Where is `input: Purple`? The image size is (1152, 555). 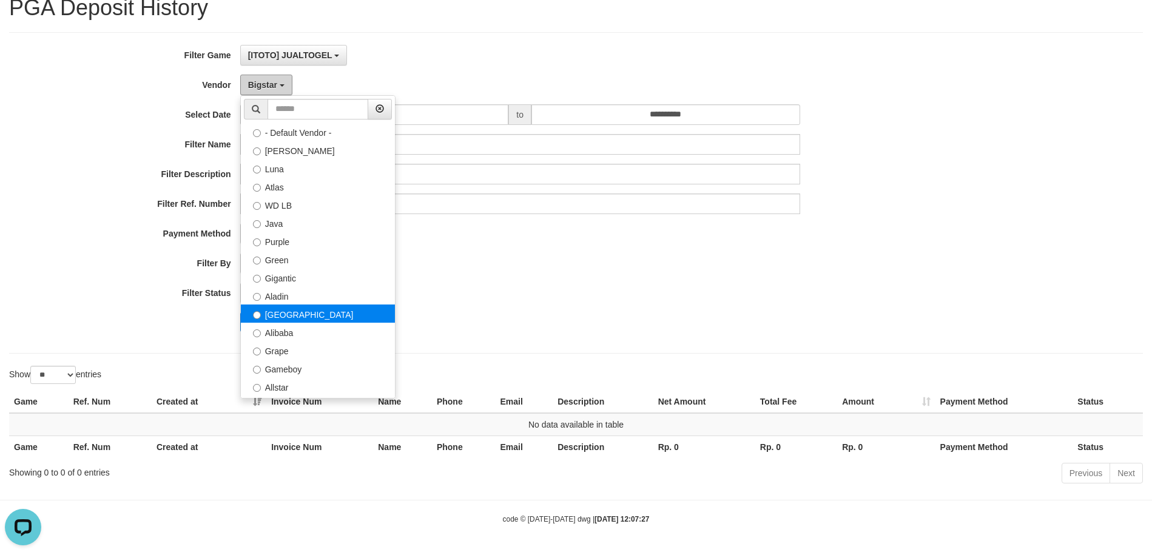 input: Purple is located at coordinates (257, 242).